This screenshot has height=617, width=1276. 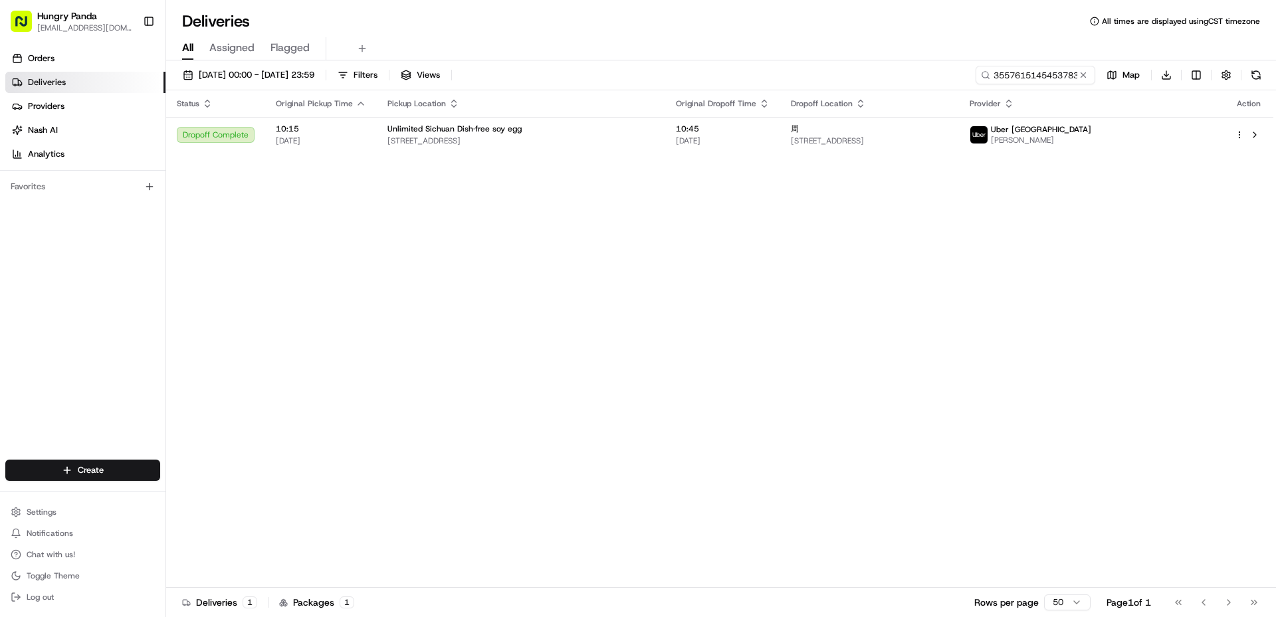 I want to click on span: All times are displayed using CST timezone, so click(x=1181, y=21).